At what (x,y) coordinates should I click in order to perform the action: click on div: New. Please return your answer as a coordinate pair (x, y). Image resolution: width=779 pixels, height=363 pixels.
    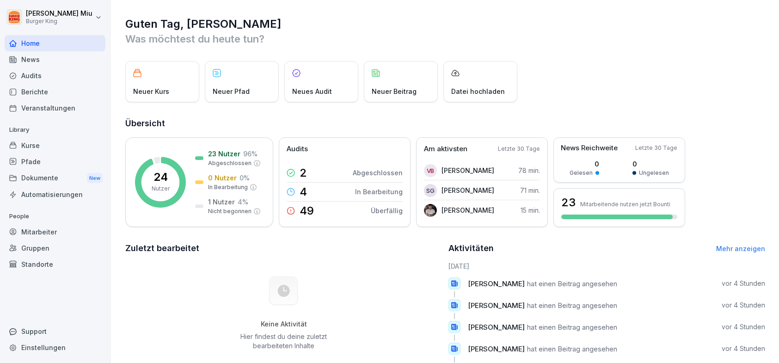
    Looking at the image, I should click on (95, 178).